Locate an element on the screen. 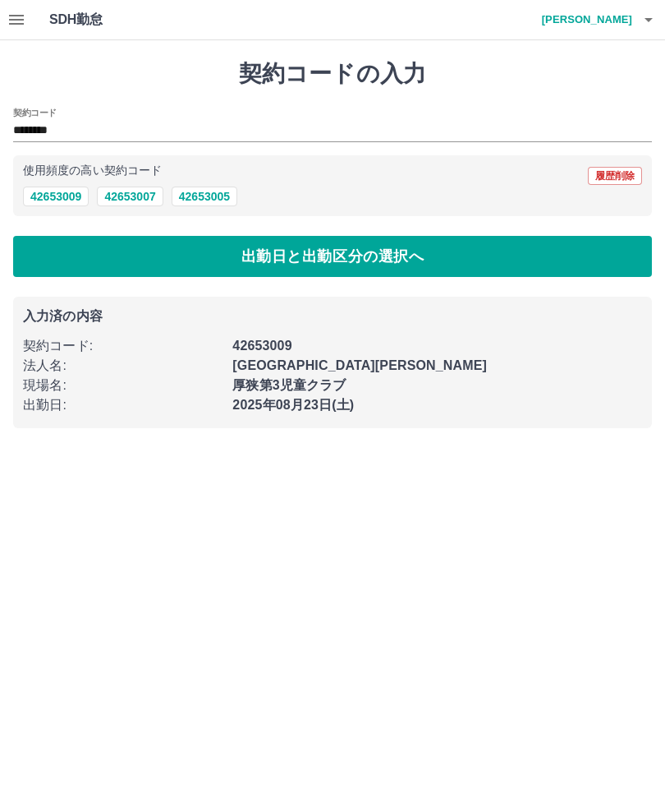 Image resolution: width=665 pixels, height=803 pixels. h2: 契約コード is located at coordinates (35, 113).